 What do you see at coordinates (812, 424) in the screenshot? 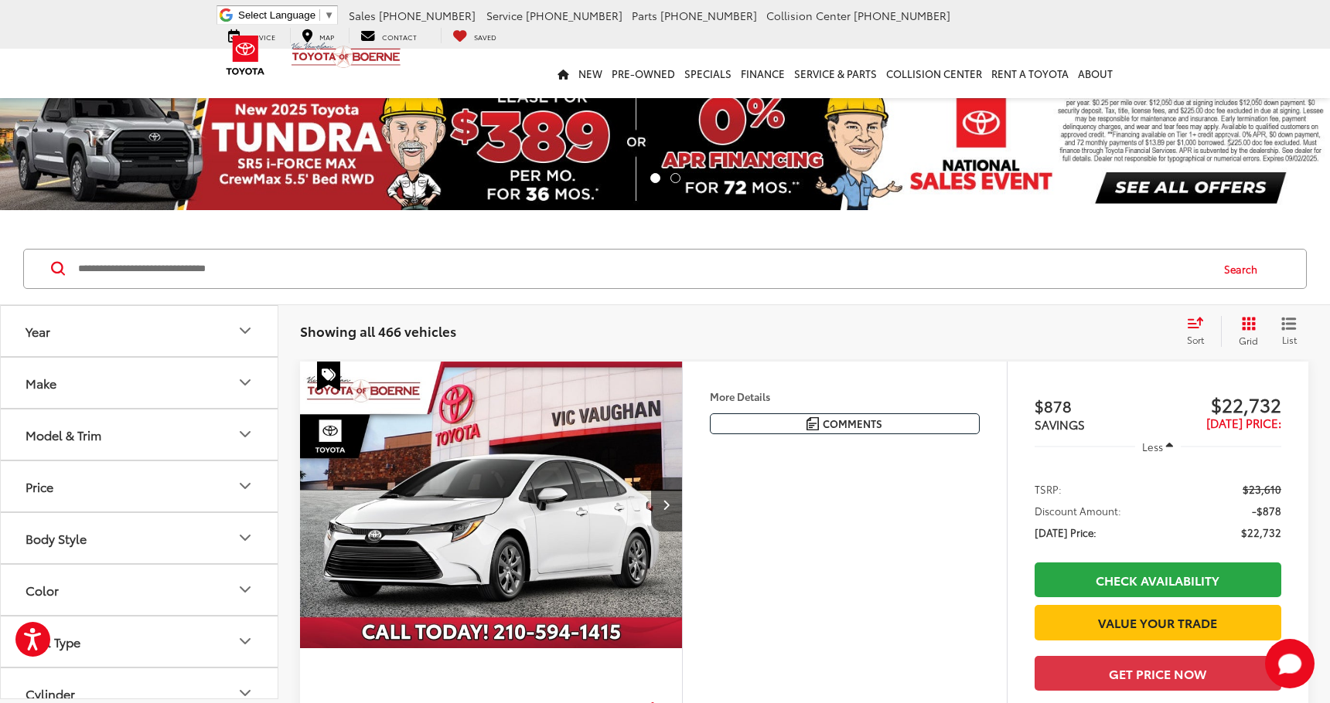
I see `img: Comments` at bounding box center [812, 424].